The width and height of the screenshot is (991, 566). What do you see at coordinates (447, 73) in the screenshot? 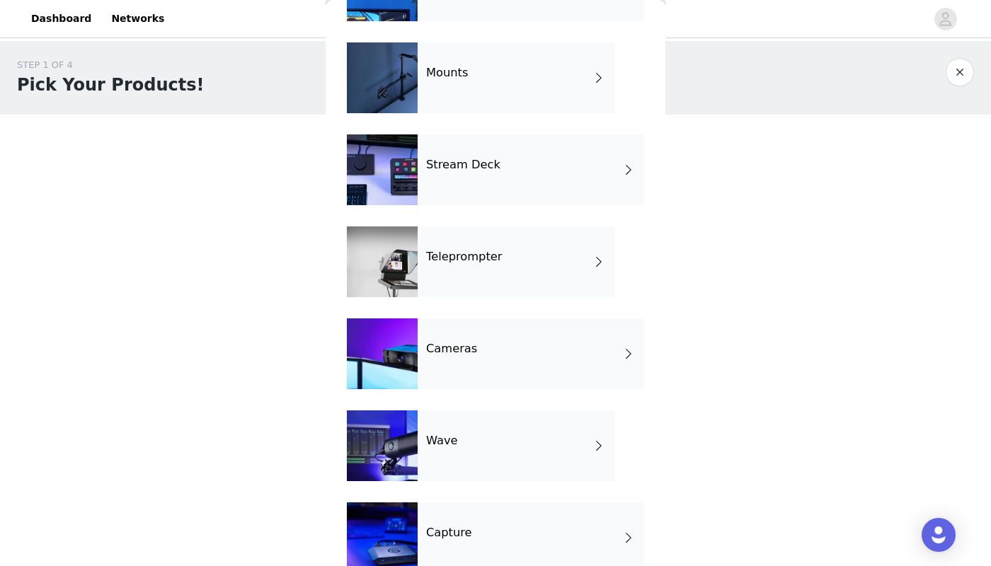
I see `h4: Mounts` at bounding box center [447, 73].